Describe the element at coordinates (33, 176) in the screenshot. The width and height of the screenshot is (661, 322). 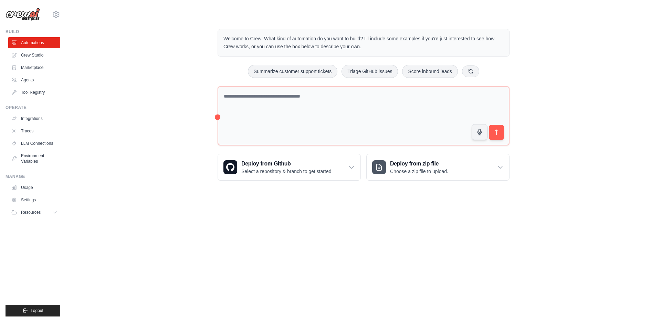
I see `div: Manage` at that location.